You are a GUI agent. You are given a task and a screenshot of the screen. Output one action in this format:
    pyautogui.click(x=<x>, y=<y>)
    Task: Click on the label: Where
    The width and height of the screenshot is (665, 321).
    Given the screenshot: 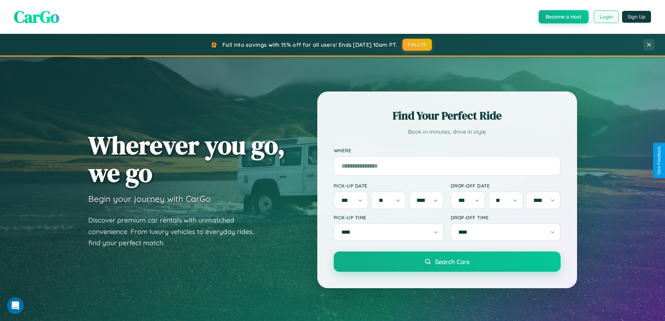 What is the action you would take?
    pyautogui.click(x=447, y=150)
    